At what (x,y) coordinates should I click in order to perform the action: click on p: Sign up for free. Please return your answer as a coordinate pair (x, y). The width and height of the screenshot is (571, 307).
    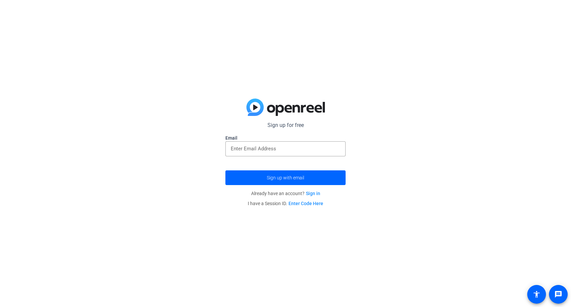
    Looking at the image, I should click on (286, 125).